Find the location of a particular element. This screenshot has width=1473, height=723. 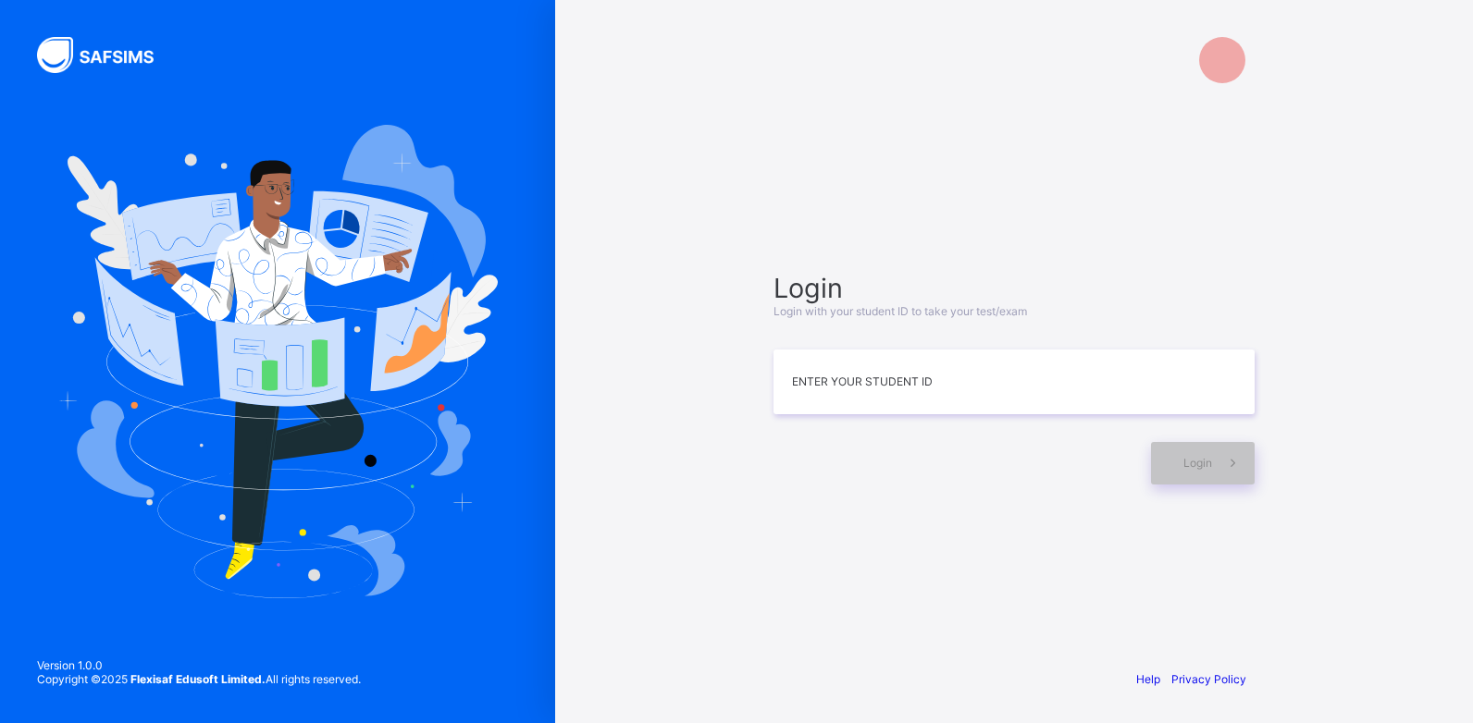

span: Login with your student ID to take your test/exam is located at coordinates (900, 311).